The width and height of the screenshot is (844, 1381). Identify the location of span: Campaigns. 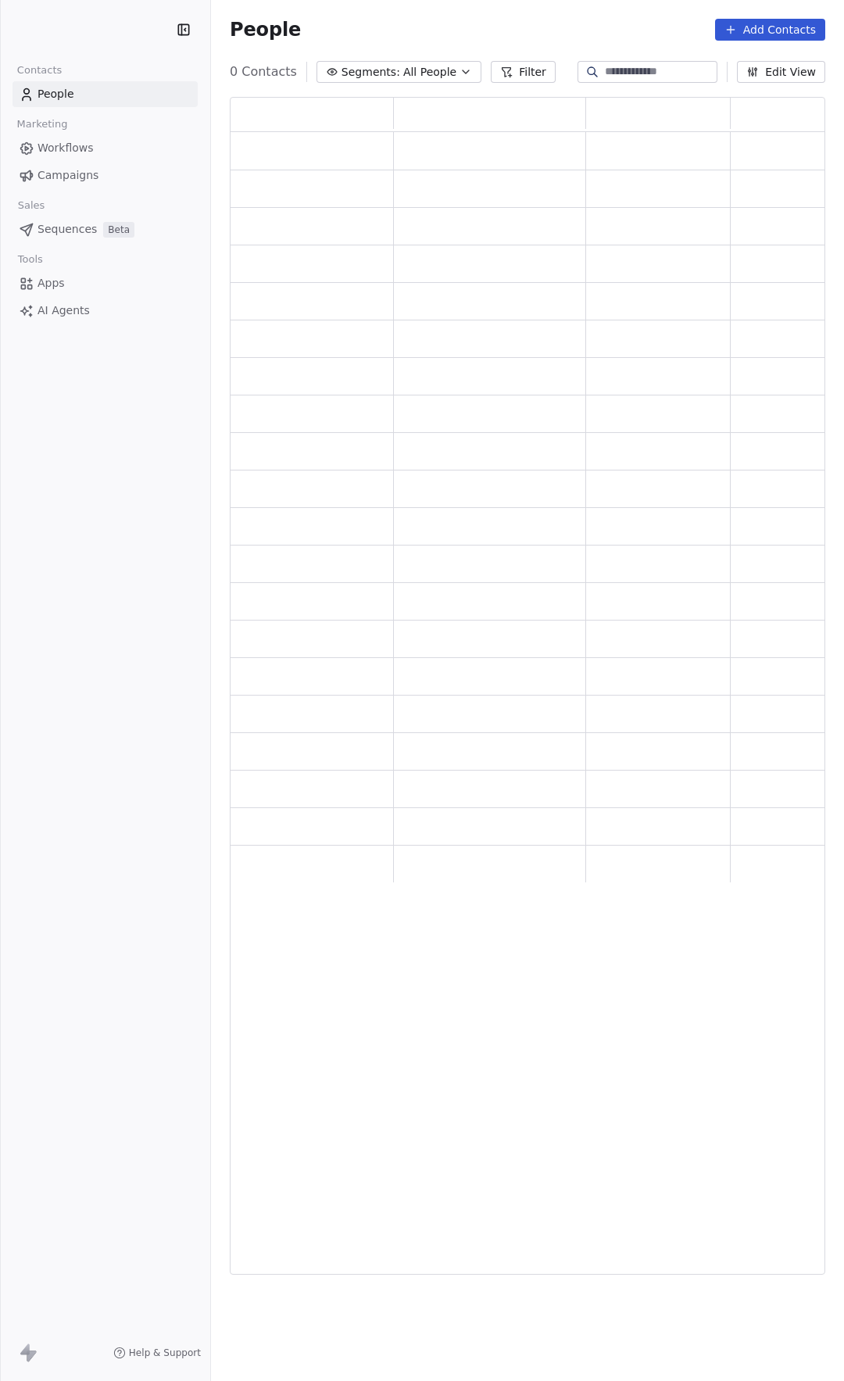
(68, 175).